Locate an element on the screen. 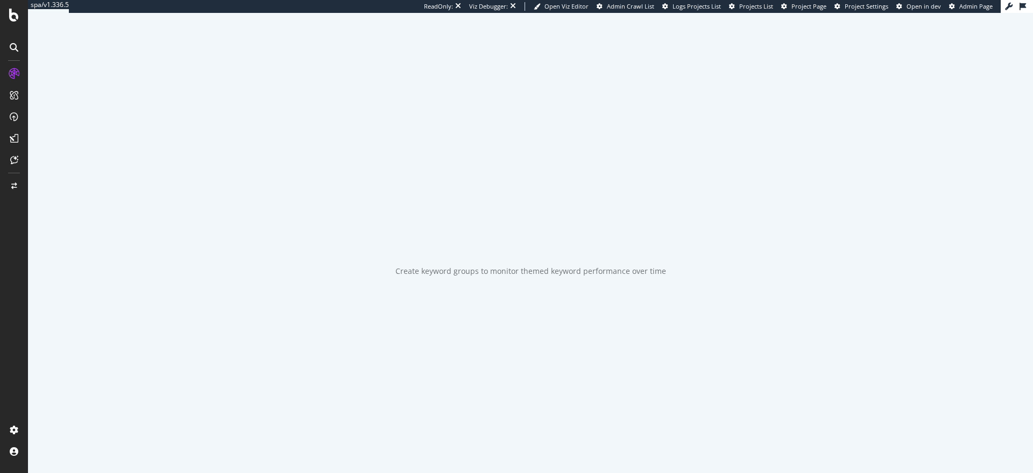 The width and height of the screenshot is (1033, 473). div: Viz Debugger: is located at coordinates (488, 6).